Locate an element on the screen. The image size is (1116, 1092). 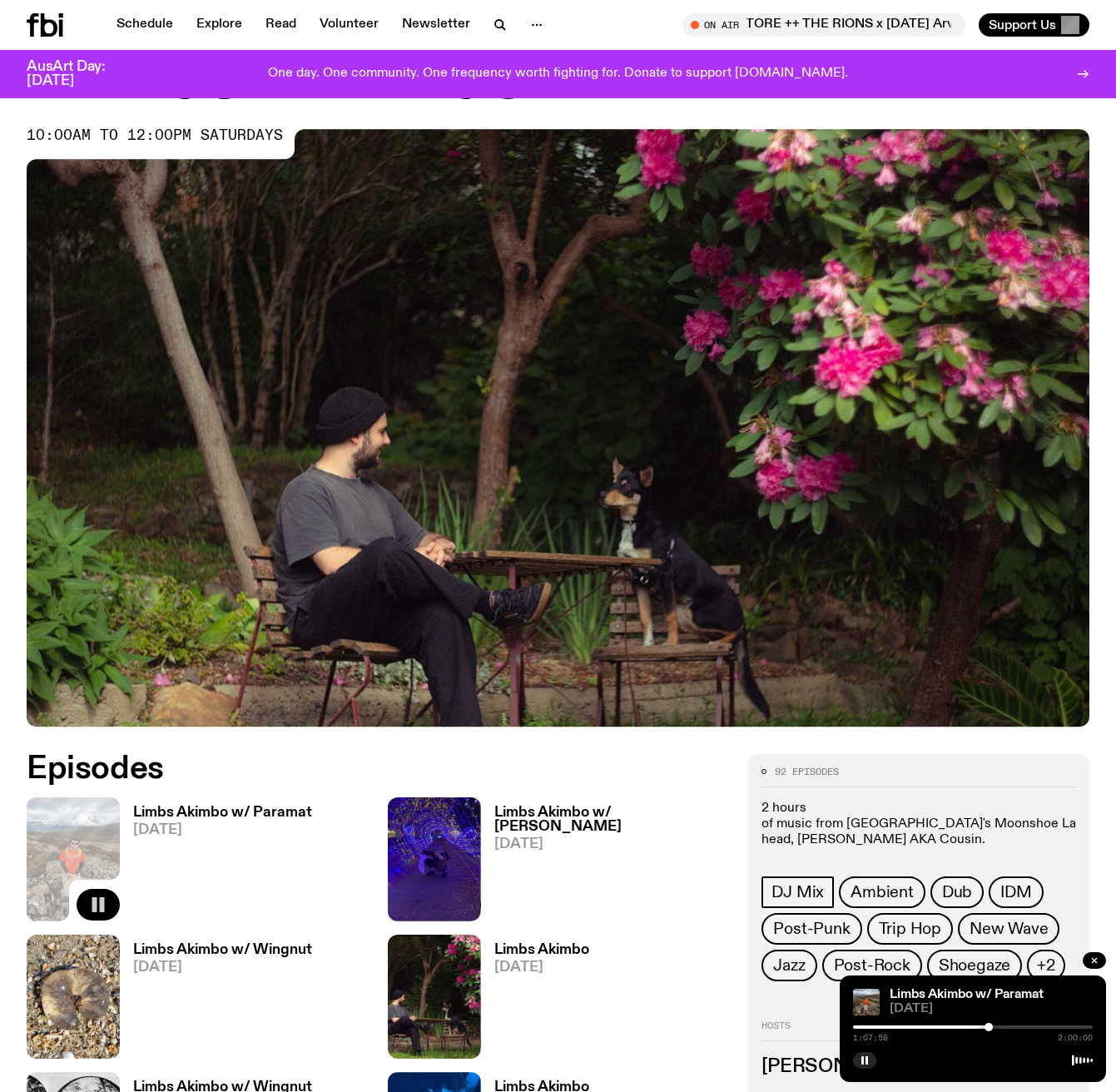
span: +2 is located at coordinates (1046, 966).